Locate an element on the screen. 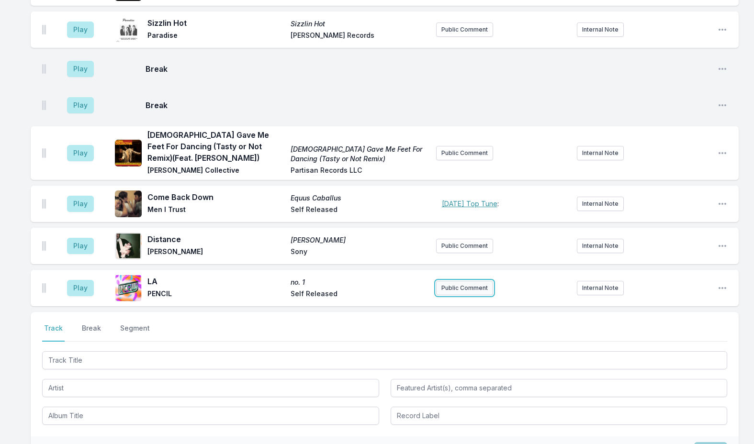  span: Come Back Down is located at coordinates (216, 197).